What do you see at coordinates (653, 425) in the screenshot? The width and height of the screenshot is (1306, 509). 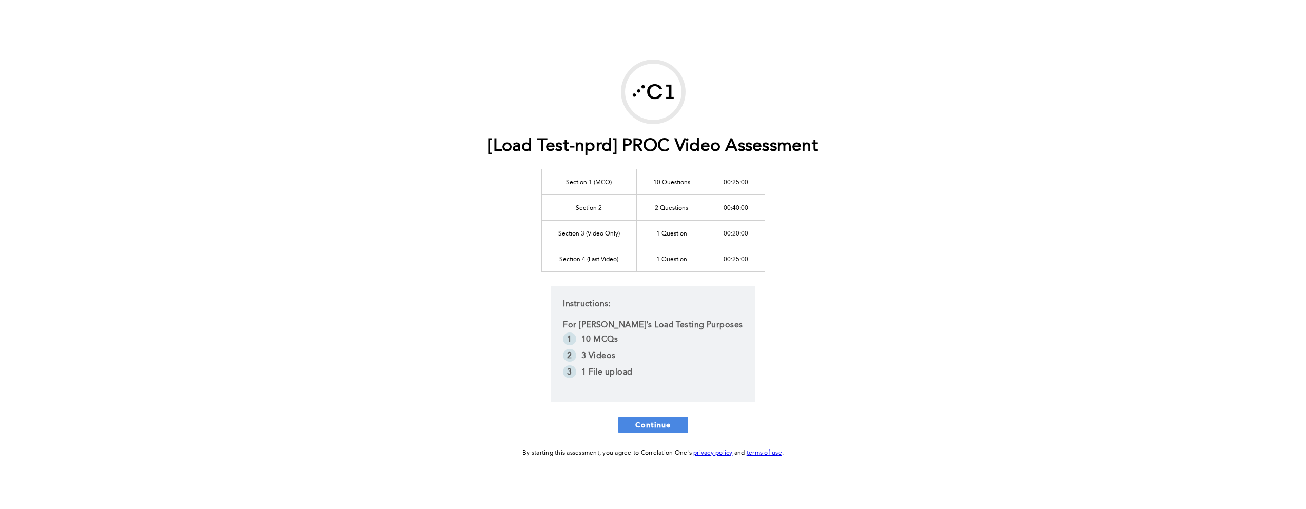 I see `span: Continue` at bounding box center [653, 425].